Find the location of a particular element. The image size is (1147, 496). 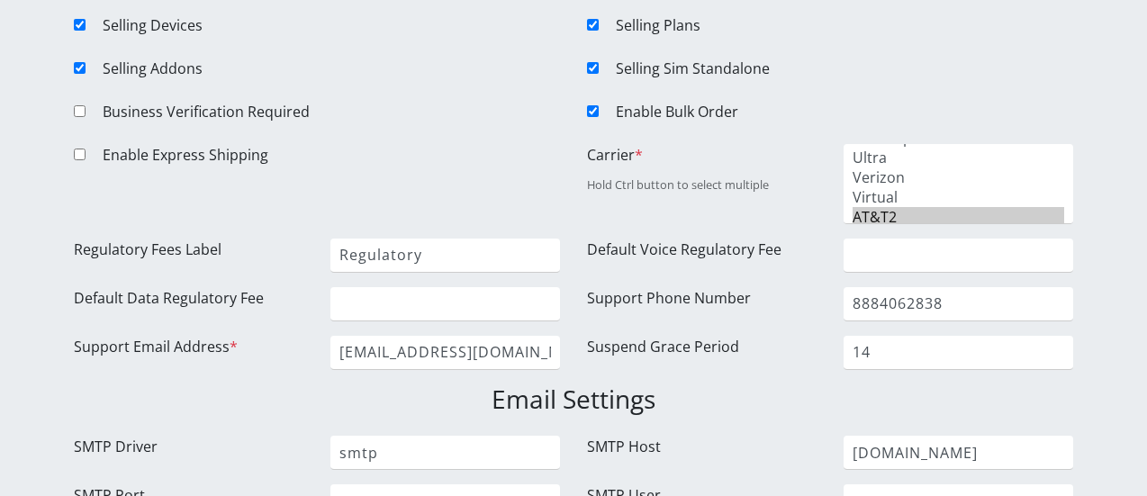

label: Regulatory Fees Label is located at coordinates (148, 249).